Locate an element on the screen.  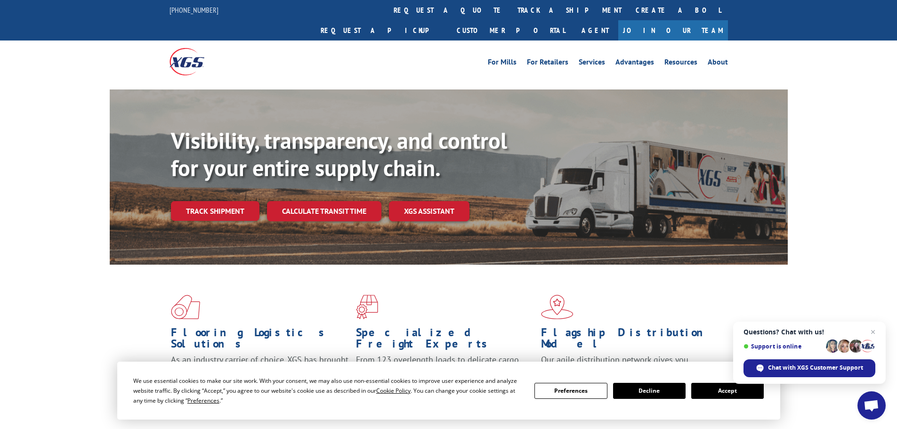
button: Accept is located at coordinates (727, 391).